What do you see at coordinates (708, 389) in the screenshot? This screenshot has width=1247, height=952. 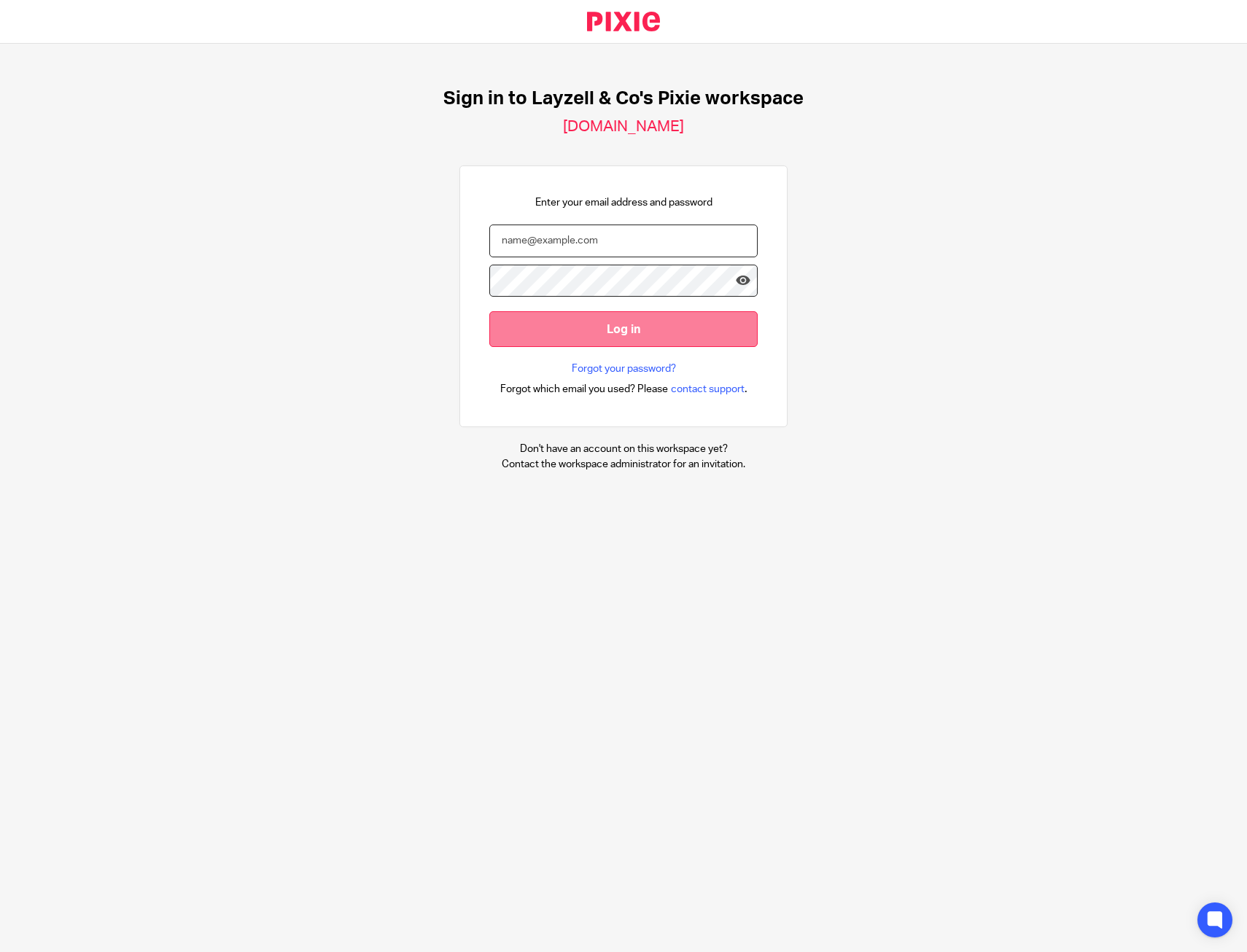 I see `span: contact support` at bounding box center [708, 389].